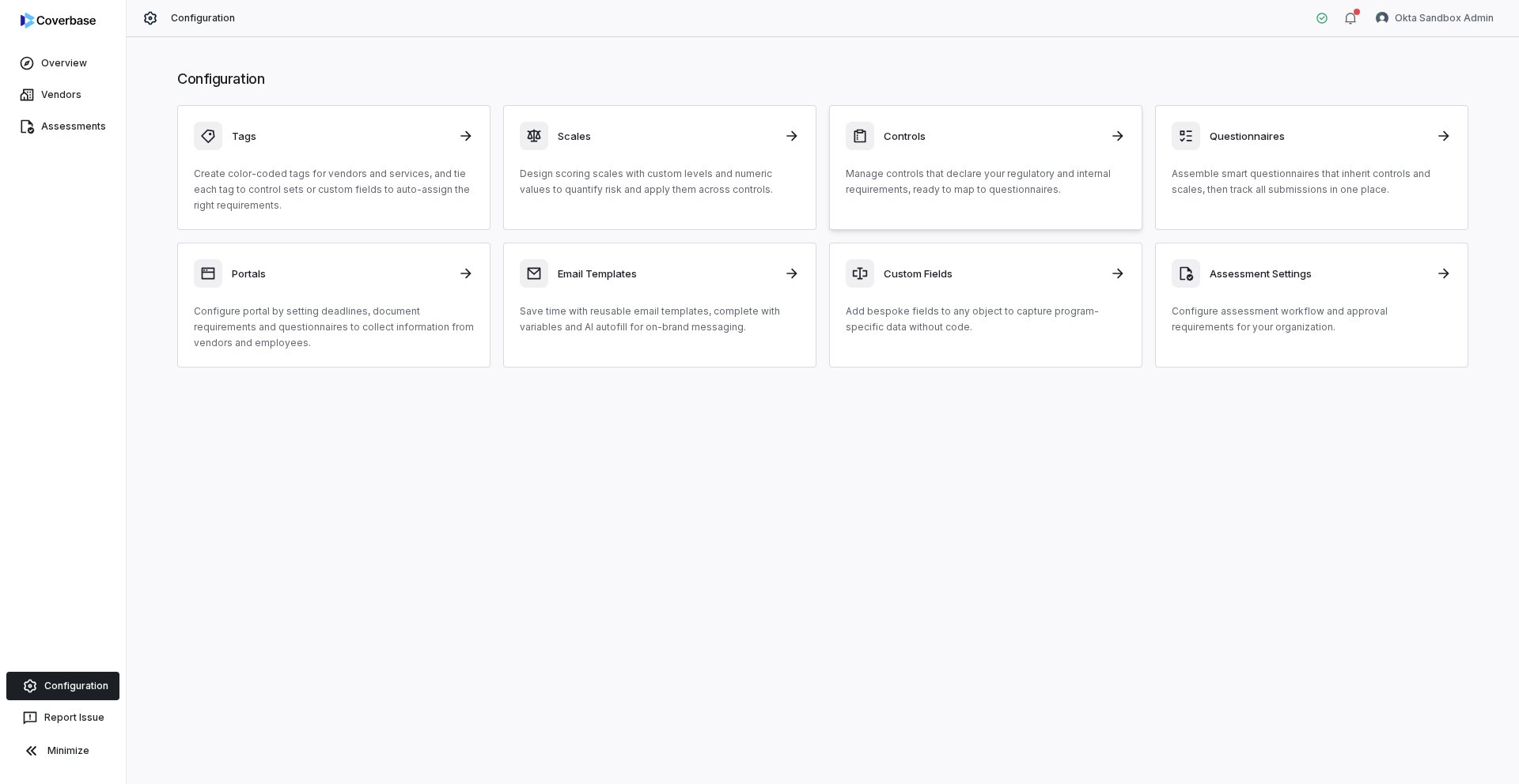  What do you see at coordinates (1312, 305) in the screenshot?
I see `a: Assessment SettingsConfigure assessment workflow and approval requirements for your organization.` at bounding box center [1312, 305].